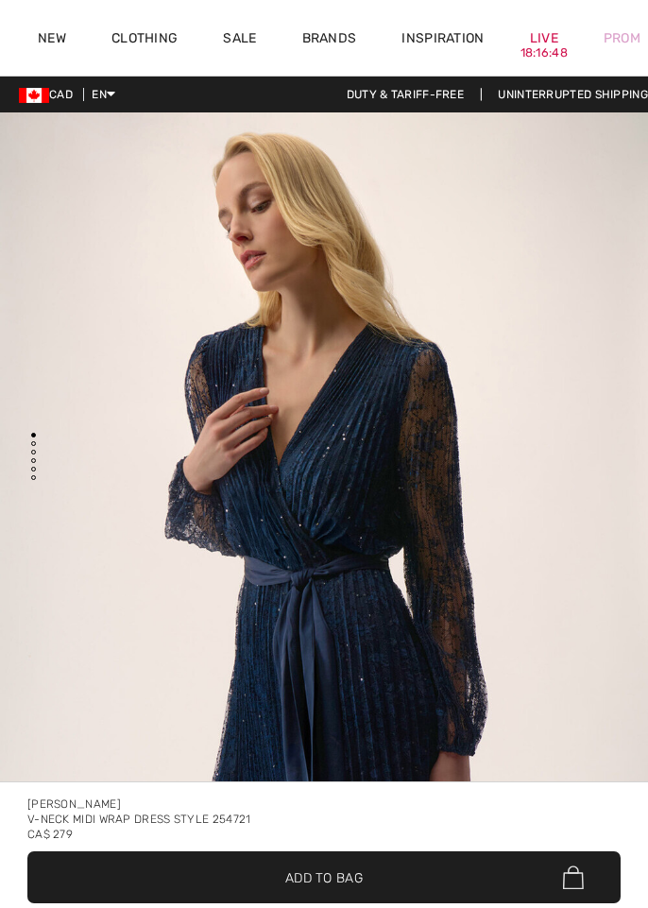 The width and height of the screenshot is (648, 908). Describe the element at coordinates (324, 877) in the screenshot. I see `span: Add to Bag` at that location.